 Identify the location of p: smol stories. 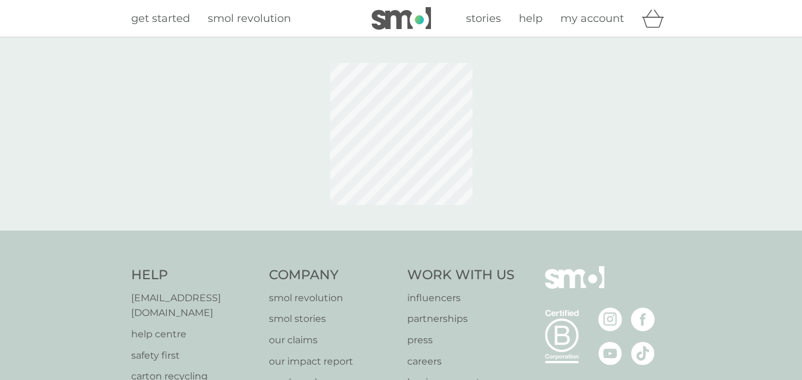
(332, 319).